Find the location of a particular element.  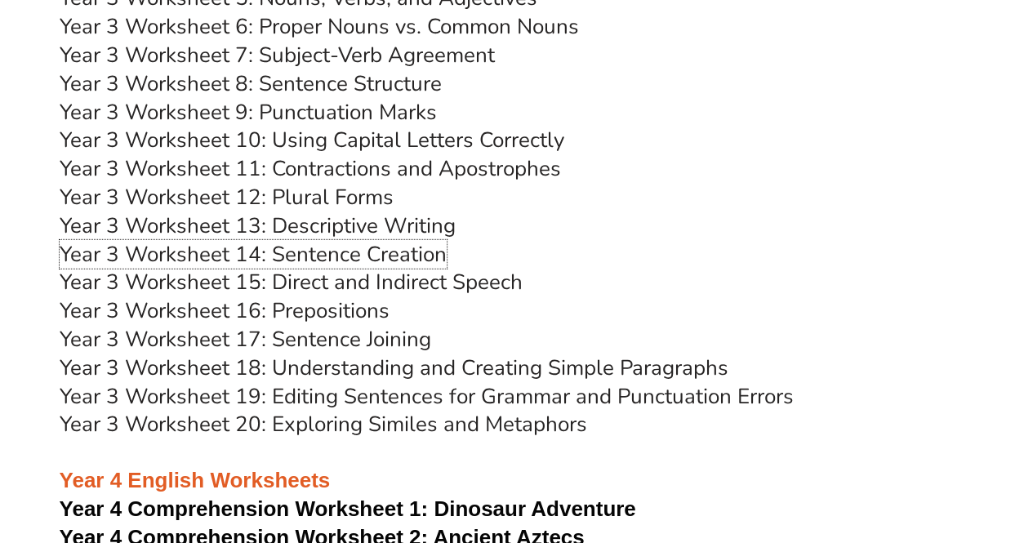

a: Year 3 Worksheet 10: Using Capital Letters Correctly is located at coordinates (312, 140).